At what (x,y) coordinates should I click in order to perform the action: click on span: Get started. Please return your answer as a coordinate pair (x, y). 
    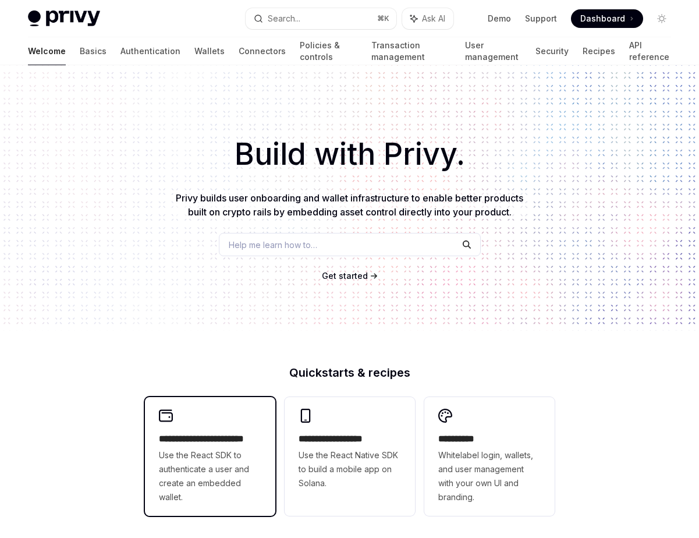
    Looking at the image, I should click on (345, 275).